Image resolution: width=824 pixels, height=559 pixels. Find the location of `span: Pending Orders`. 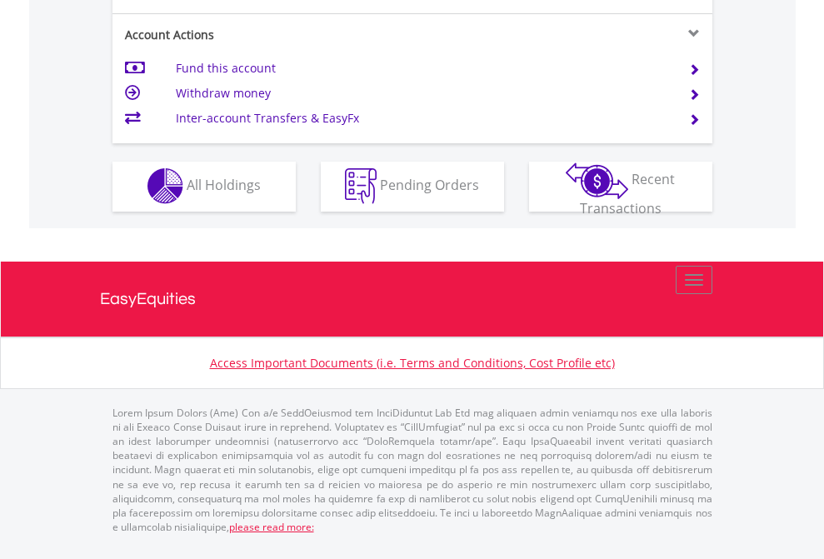

span: Pending Orders is located at coordinates (429, 185).